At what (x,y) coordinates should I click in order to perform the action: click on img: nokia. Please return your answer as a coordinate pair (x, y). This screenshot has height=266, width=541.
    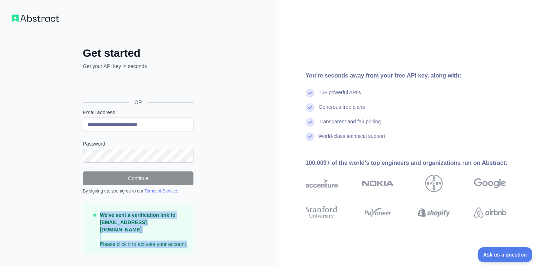
    Looking at the image, I should click on (378, 184).